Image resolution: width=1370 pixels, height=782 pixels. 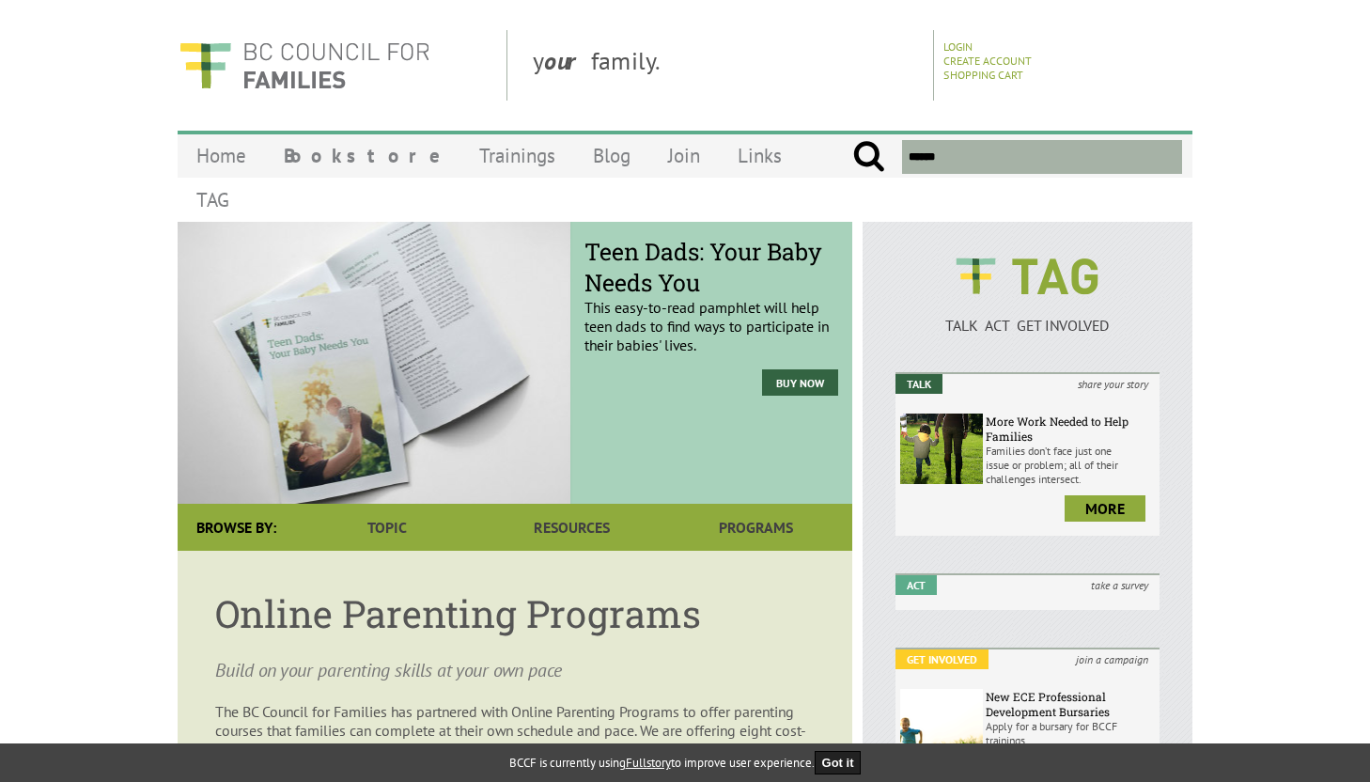 What do you see at coordinates (571, 527) in the screenshot?
I see `a: Resources` at bounding box center [571, 527].